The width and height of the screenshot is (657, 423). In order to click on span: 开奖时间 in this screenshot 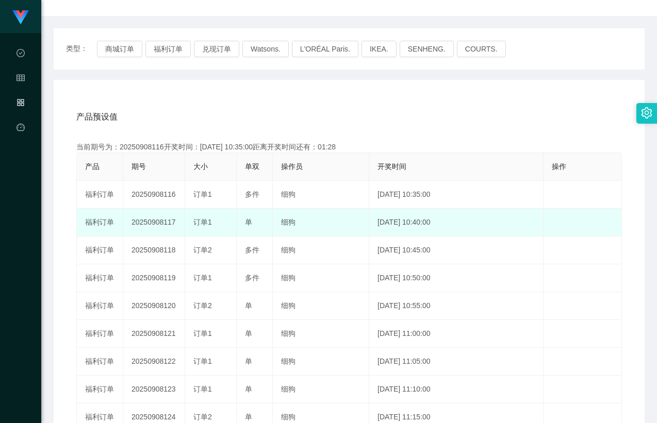, I will do `click(392, 167)`.